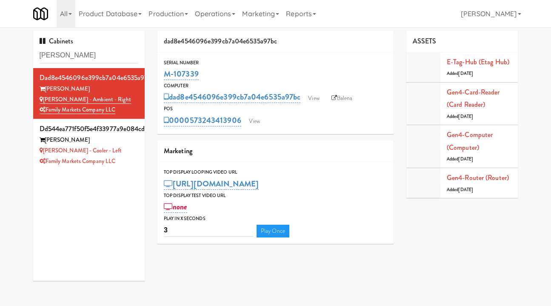 The image size is (551, 306). What do you see at coordinates (425, 41) in the screenshot?
I see `span: ASSETS` at bounding box center [425, 41].